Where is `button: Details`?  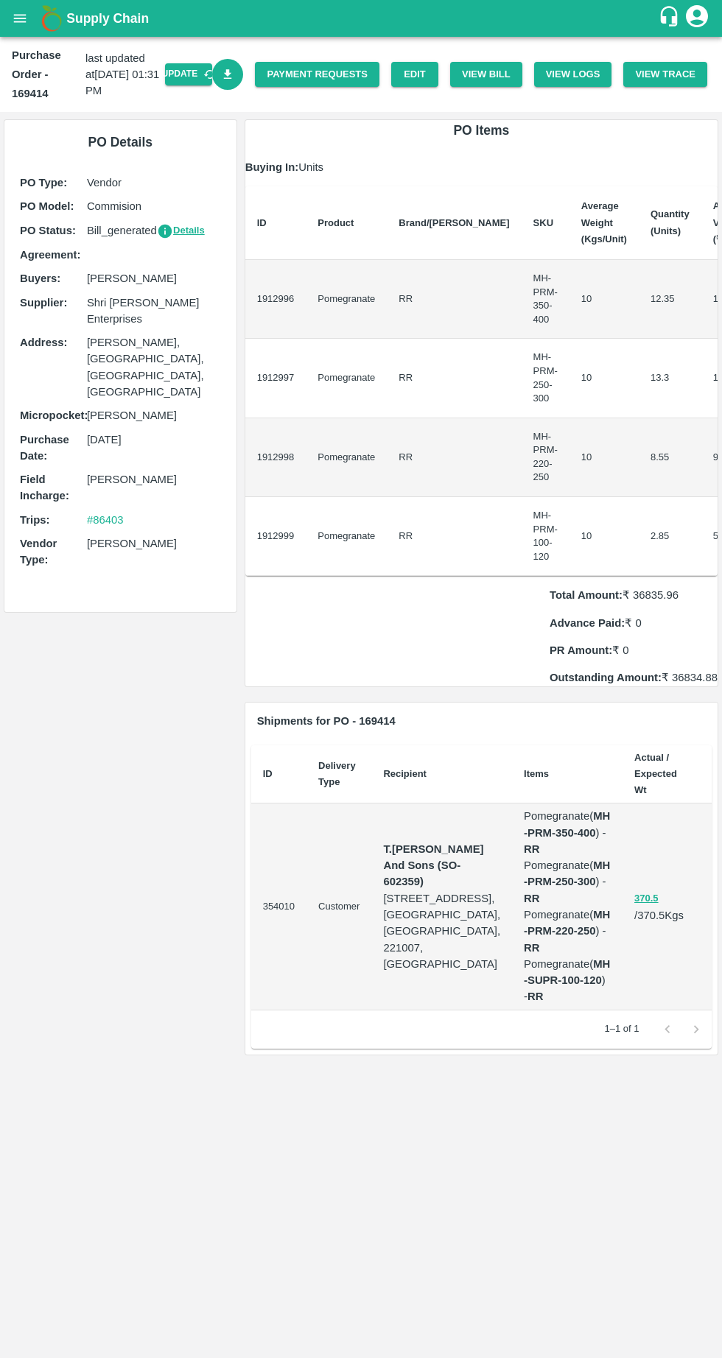 button: Details is located at coordinates (180, 230).